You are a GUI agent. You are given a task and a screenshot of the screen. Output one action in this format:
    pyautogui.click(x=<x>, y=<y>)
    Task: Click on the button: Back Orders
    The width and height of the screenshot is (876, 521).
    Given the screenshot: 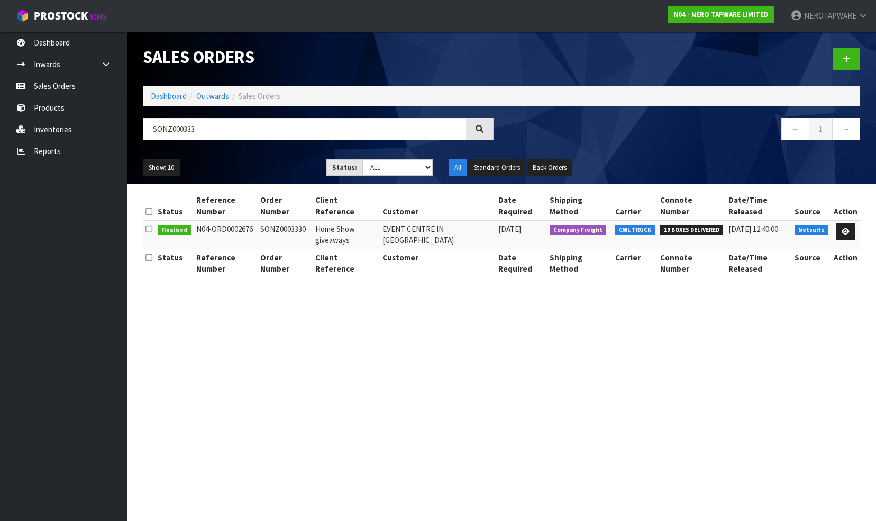 What is the action you would take?
    pyautogui.click(x=550, y=168)
    